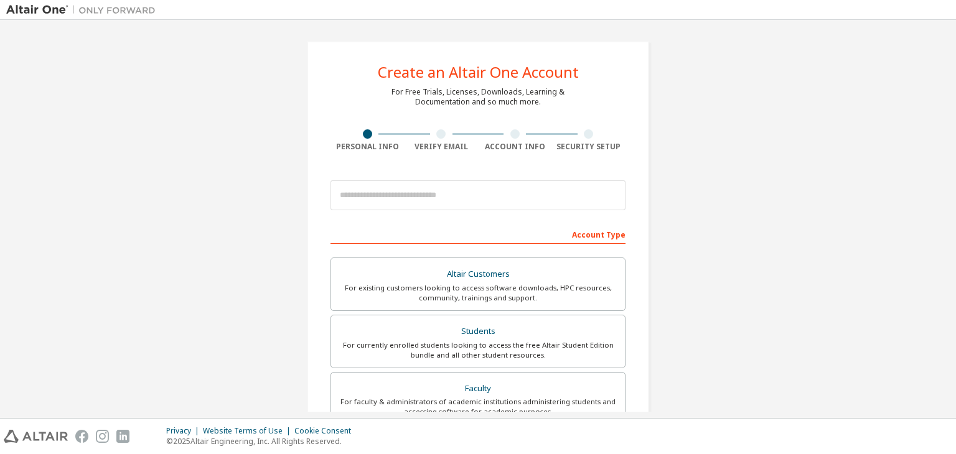  I want to click on div: Website Terms of Use, so click(248, 431).